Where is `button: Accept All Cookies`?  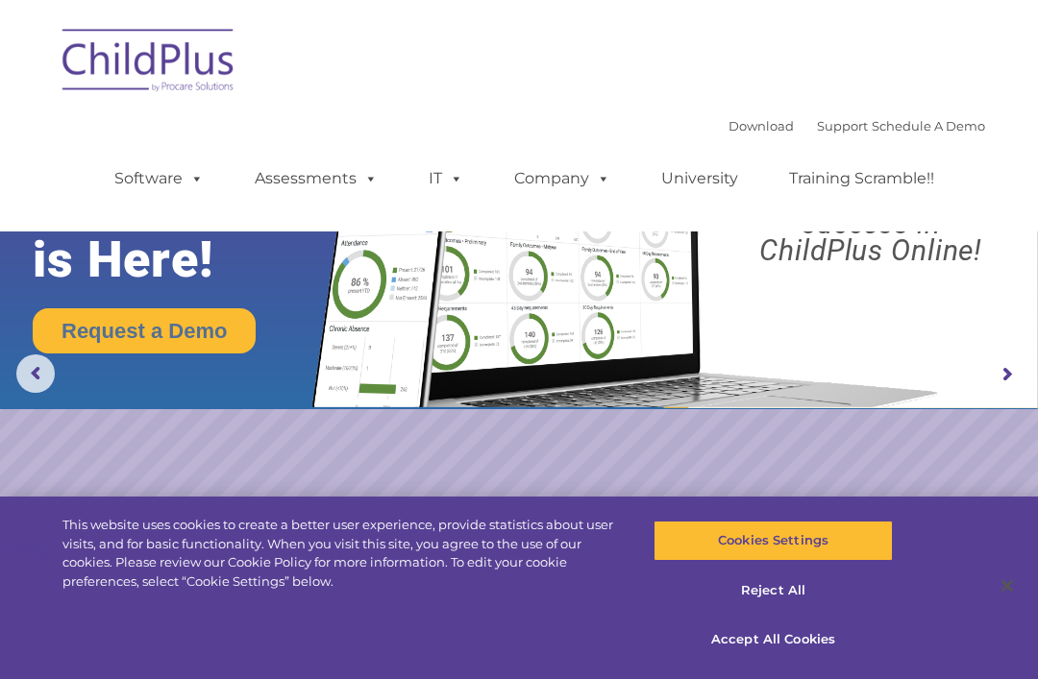 button: Accept All Cookies is located at coordinates (773, 640).